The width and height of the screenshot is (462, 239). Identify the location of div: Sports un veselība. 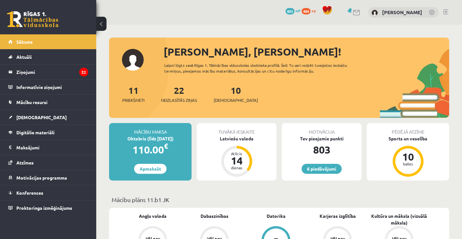
(408, 138).